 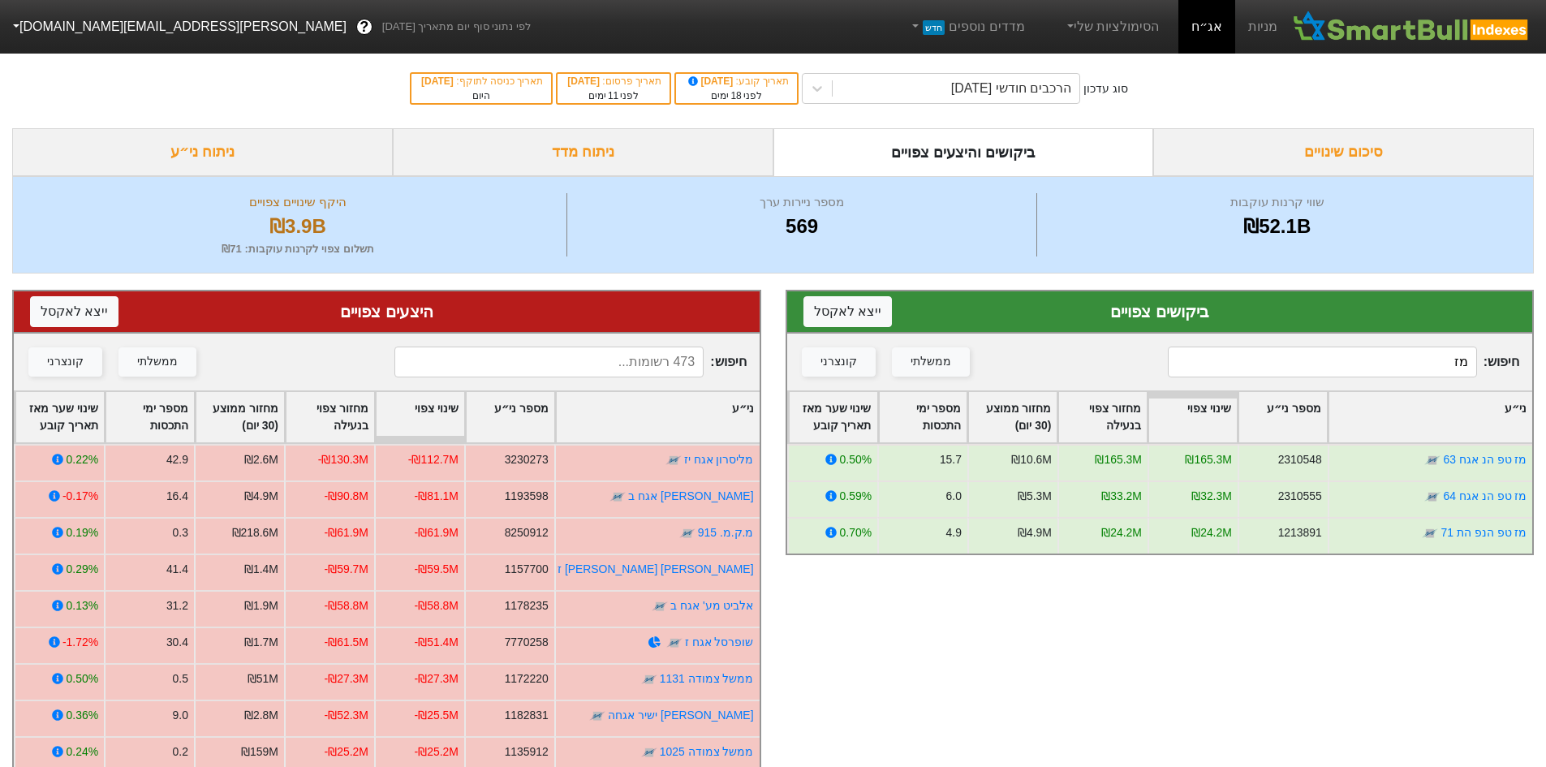 What do you see at coordinates (1411, 27) in the screenshot?
I see `img: SmartBull` at bounding box center [1411, 27].